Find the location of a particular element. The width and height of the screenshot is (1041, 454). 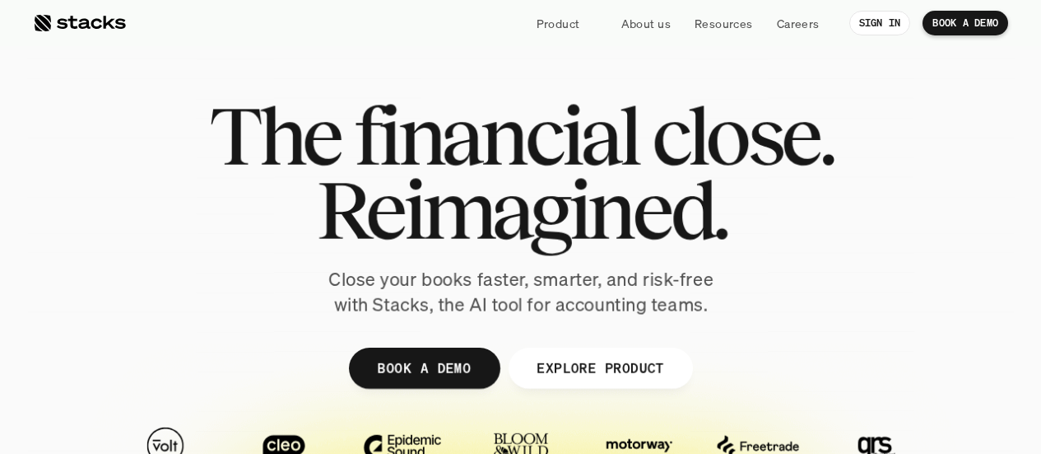

a: About us is located at coordinates (646, 23).